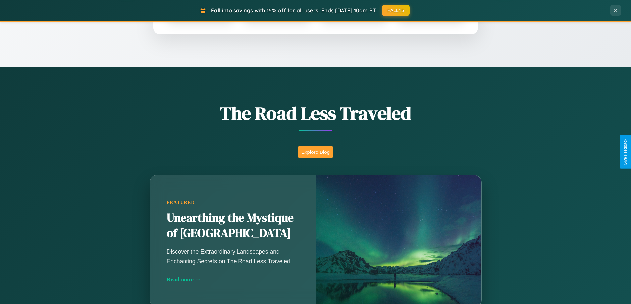 The width and height of the screenshot is (631, 304). What do you see at coordinates (625, 152) in the screenshot?
I see `div: Give Feedback` at bounding box center [625, 152].